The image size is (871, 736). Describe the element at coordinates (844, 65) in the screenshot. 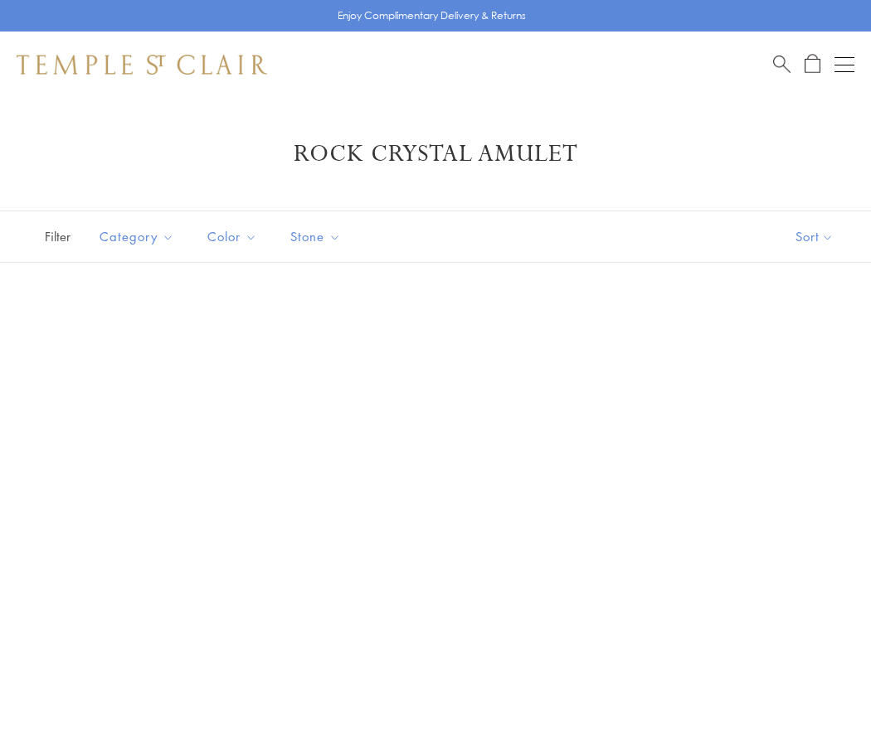

I see `button: Open navigation` at that location.